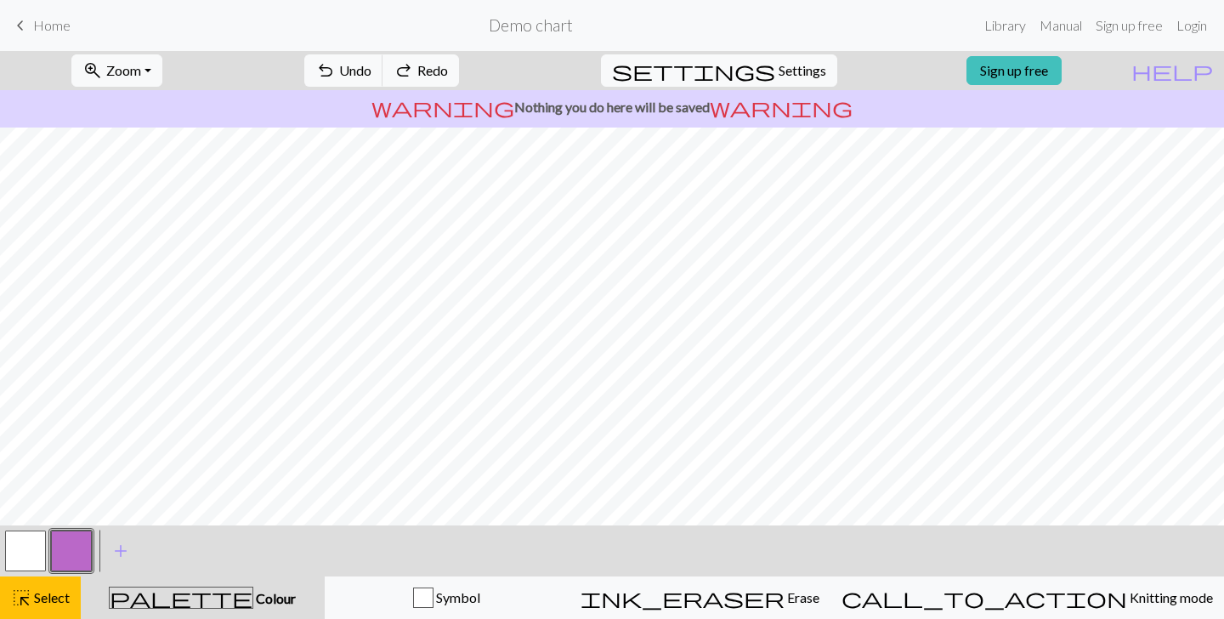 The width and height of the screenshot is (1224, 619). What do you see at coordinates (700, 598) in the screenshot?
I see `button: Erase` at bounding box center [700, 598].